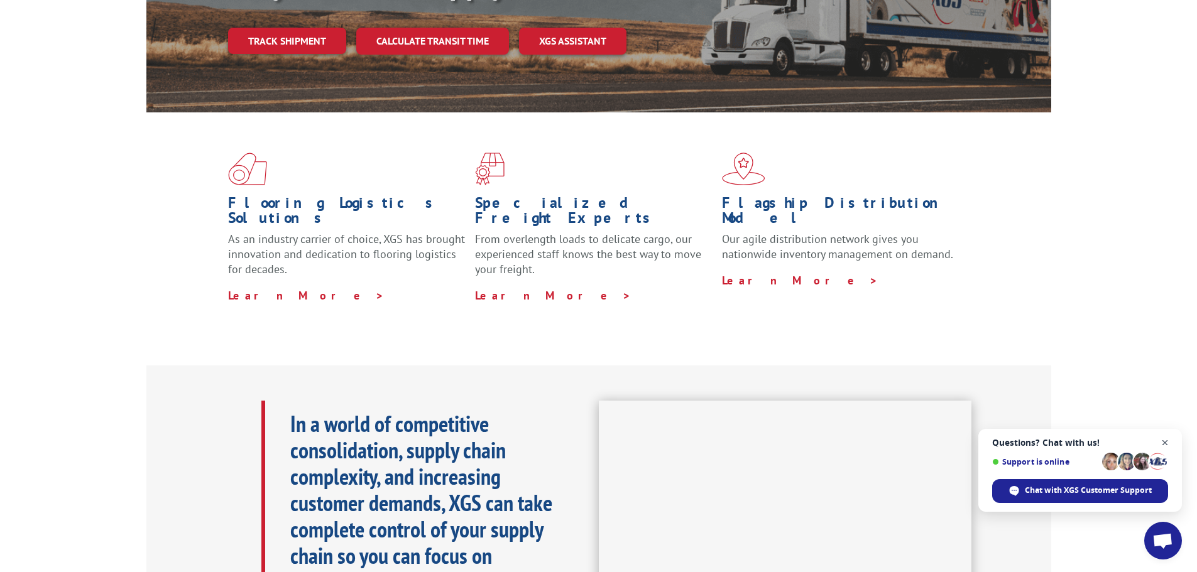  I want to click on h1: Specialized Freight Experts, so click(594, 214).